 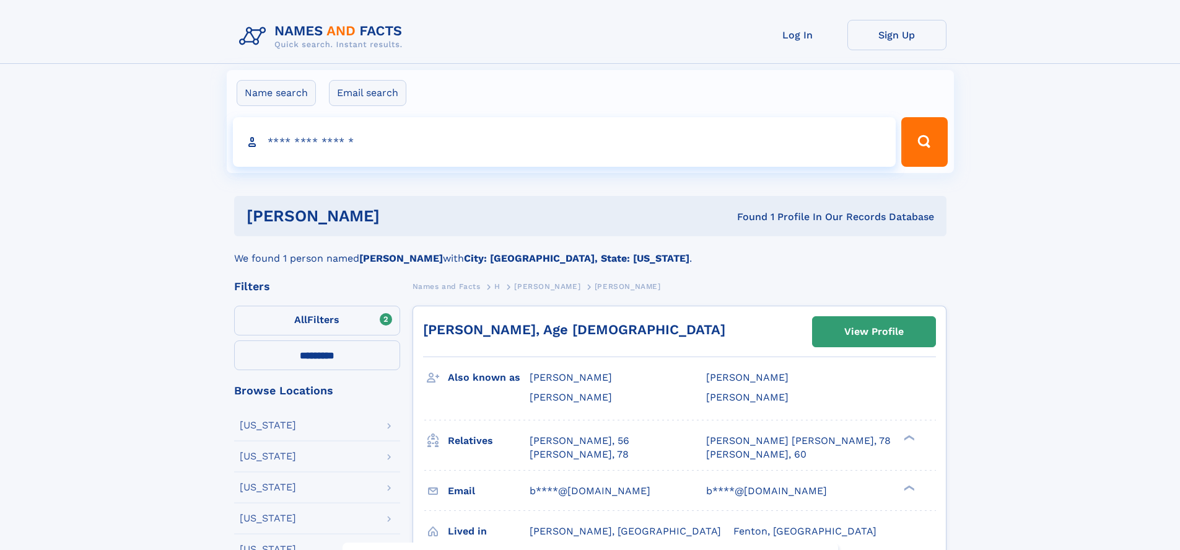 What do you see at coordinates (489, 491) in the screenshot?
I see `h3: Email` at bounding box center [489, 491].